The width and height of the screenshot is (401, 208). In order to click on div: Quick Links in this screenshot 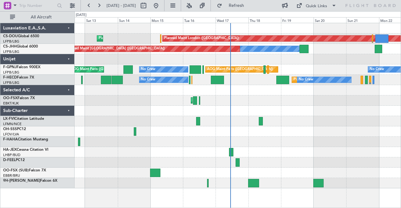, I will do `click(316, 6)`.